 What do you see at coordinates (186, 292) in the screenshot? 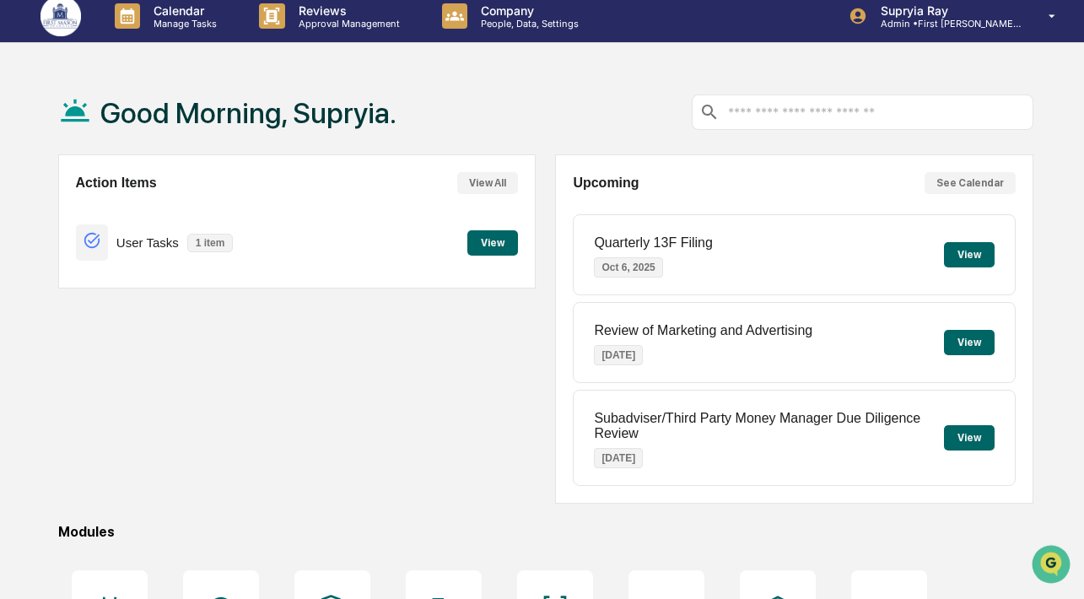
I see `span: Pylon` at bounding box center [186, 292].